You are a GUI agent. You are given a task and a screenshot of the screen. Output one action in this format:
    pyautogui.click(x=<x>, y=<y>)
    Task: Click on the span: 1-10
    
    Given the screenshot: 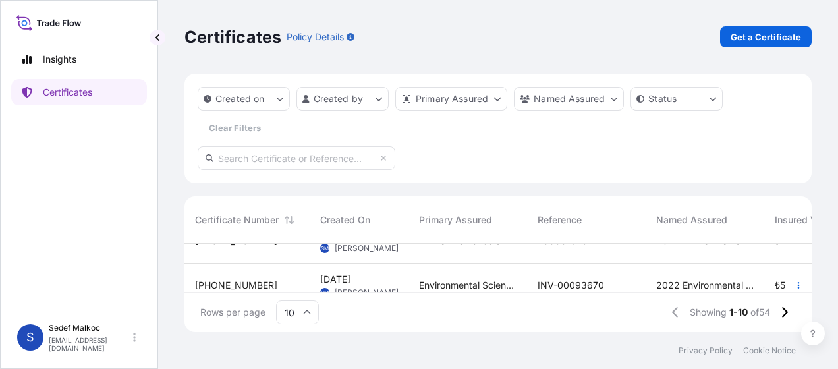 What is the action you would take?
    pyautogui.click(x=738, y=312)
    